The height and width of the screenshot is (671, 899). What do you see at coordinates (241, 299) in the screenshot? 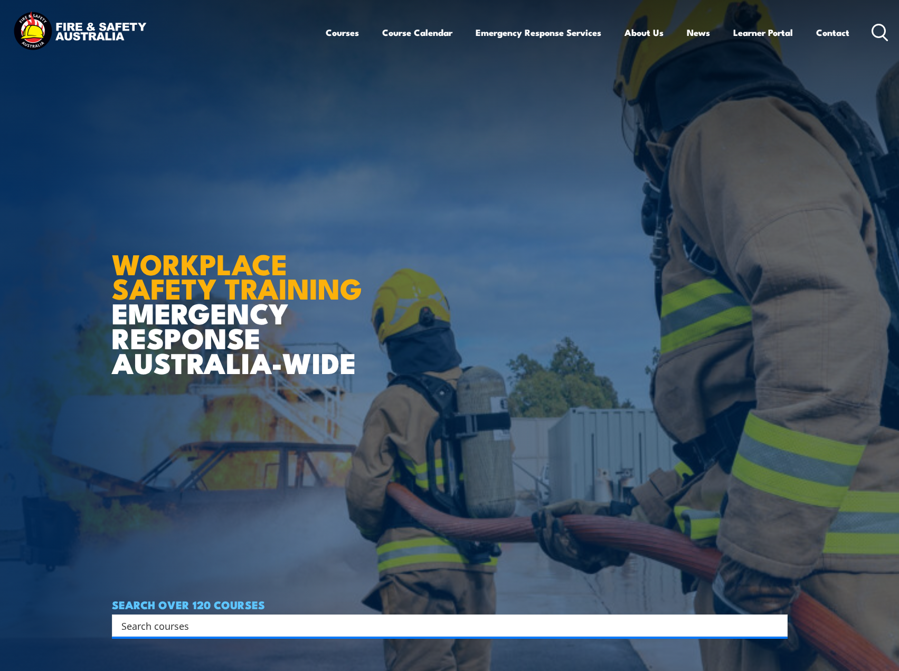
I see `h1: EMERGENCY RESPONSE AUSTRALIA-WIDE` at bounding box center [241, 299].